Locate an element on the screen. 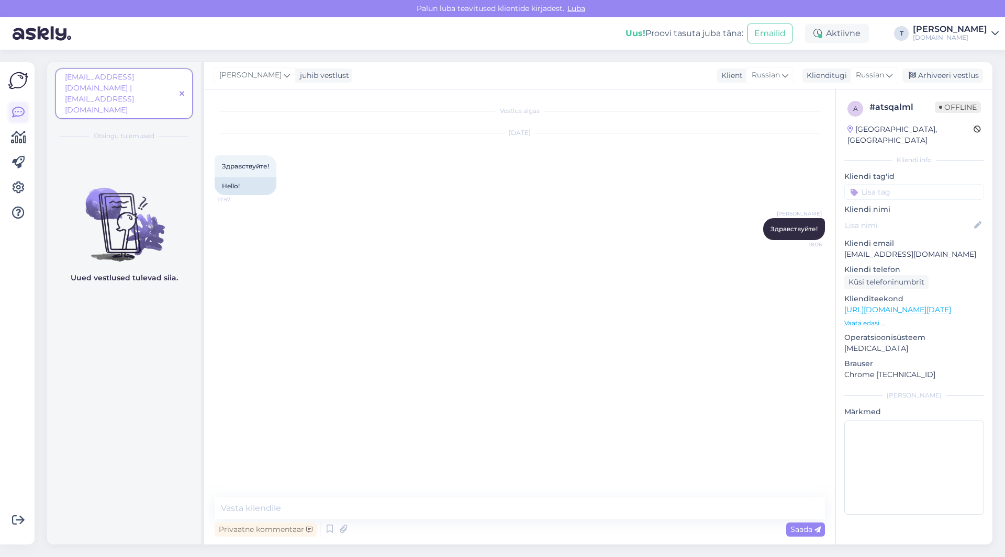 The height and width of the screenshot is (557, 1005). span: Saada is located at coordinates (805, 529).